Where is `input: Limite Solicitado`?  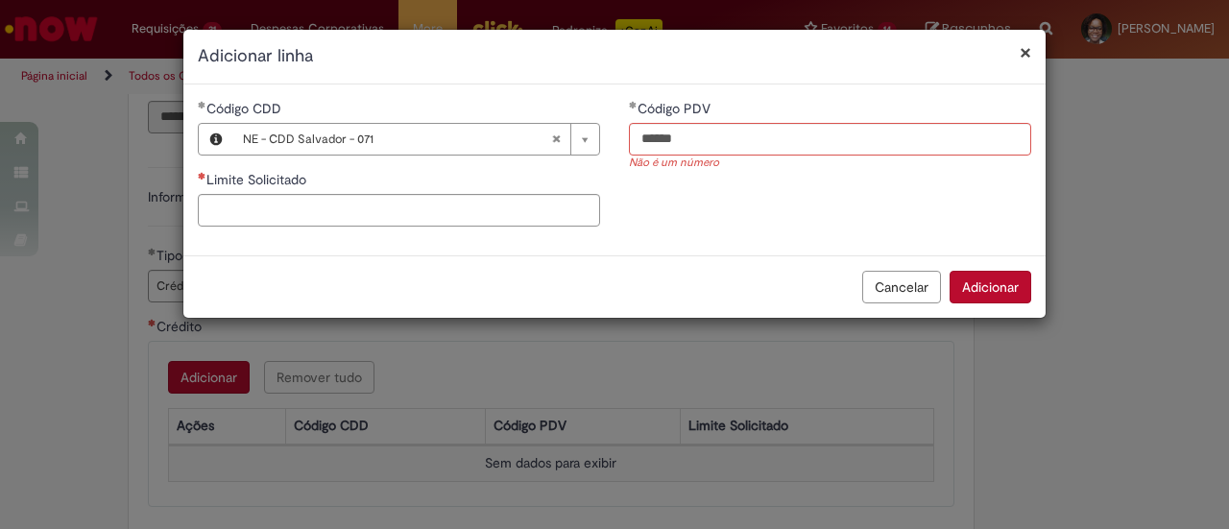 input: Limite Solicitado is located at coordinates (399, 210).